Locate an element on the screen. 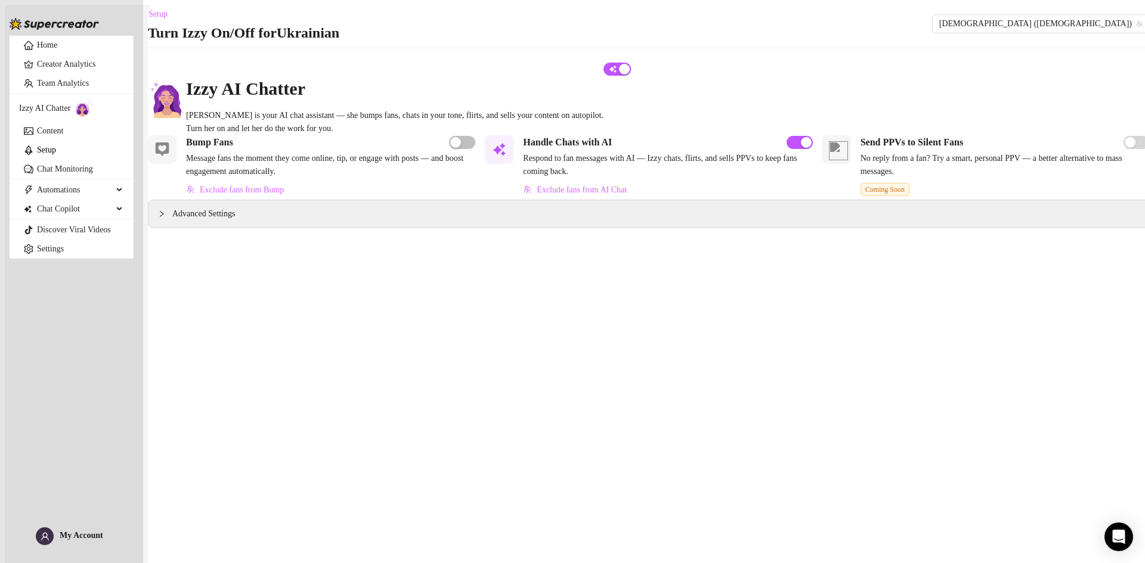  span: Respond to fan messages with AI — Izzy chats, flirts, and sells PPVs to keep fans coming back. is located at coordinates (667, 165).